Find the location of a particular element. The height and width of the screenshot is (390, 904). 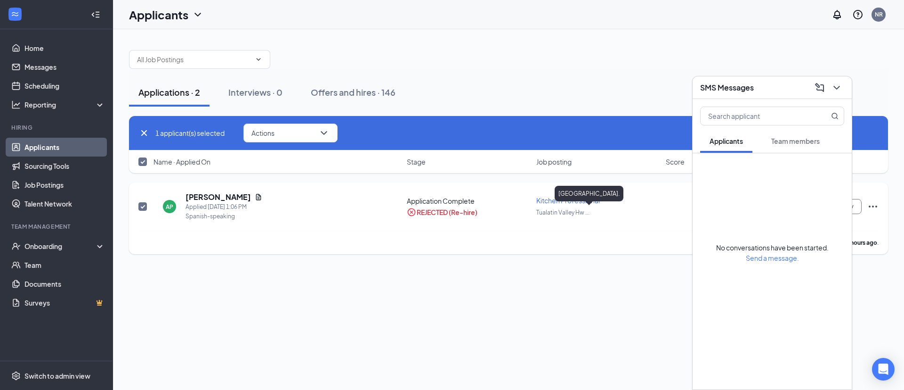

div: NR is located at coordinates (879, 14).